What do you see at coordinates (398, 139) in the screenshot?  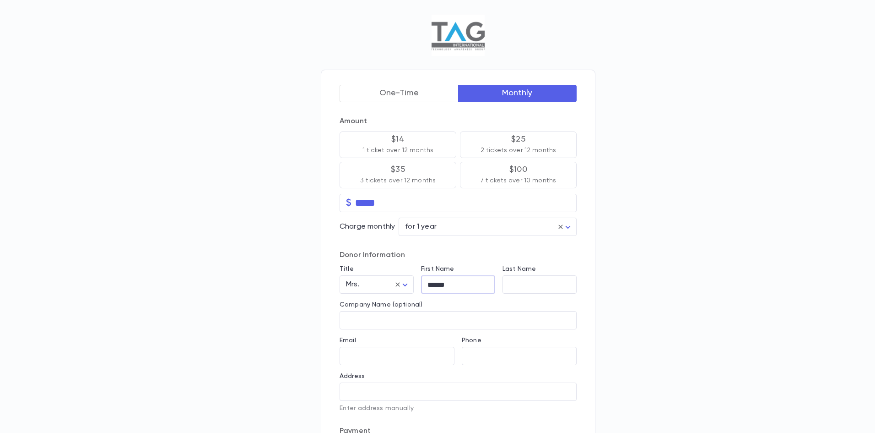 I see `p: $14` at bounding box center [398, 139].